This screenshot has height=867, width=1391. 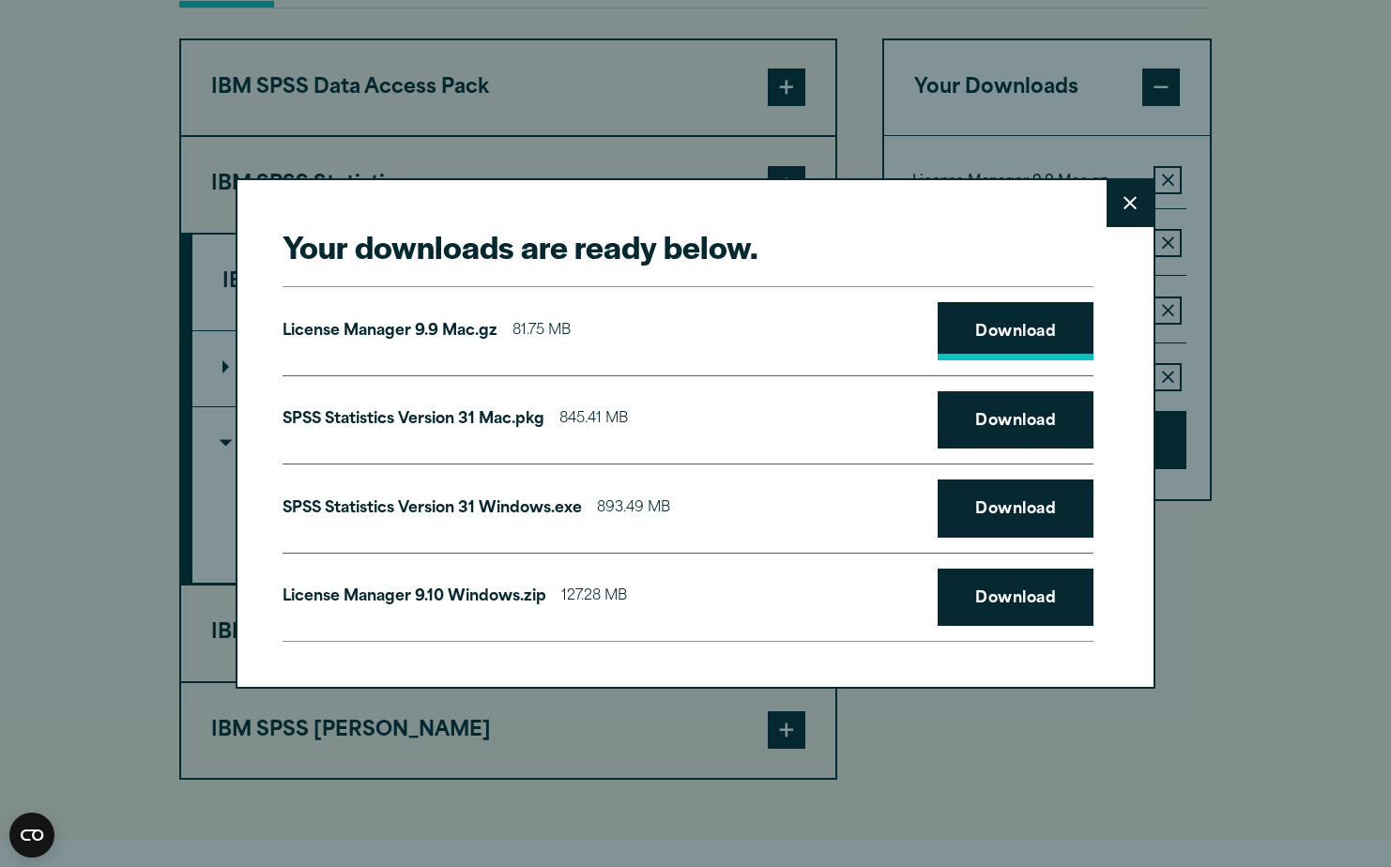 I want to click on p: SPSS Statistics Version 31 Windows.exe, so click(x=432, y=509).